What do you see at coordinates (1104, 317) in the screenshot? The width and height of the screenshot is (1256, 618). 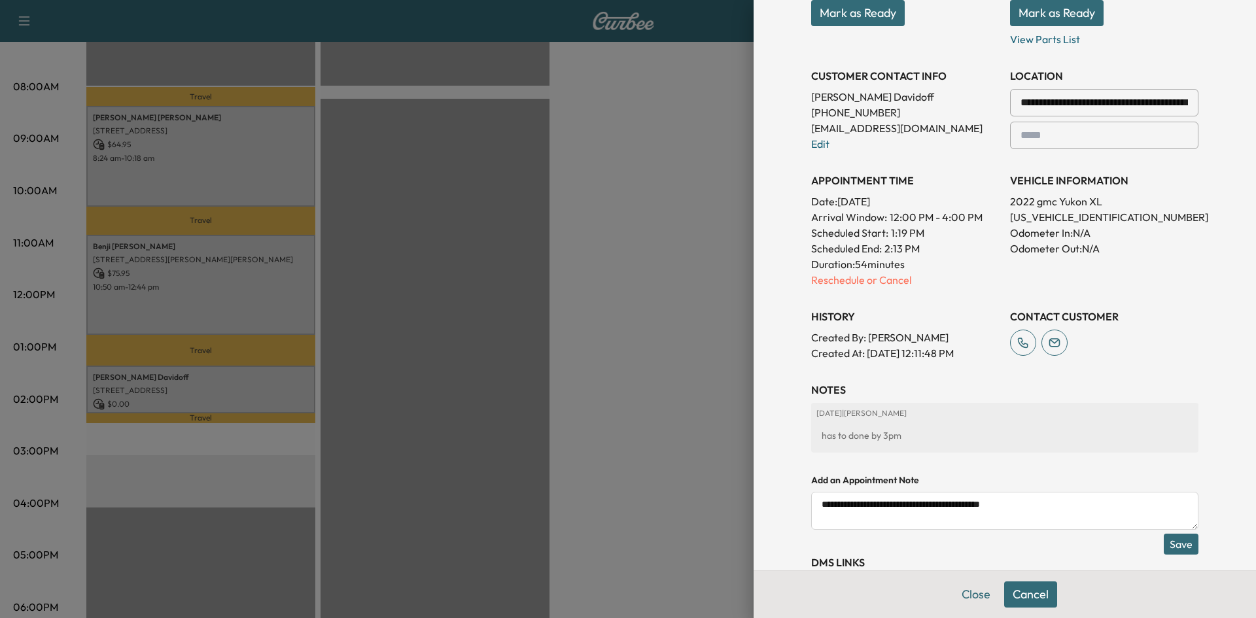 I see `h3: CONTACT CUSTOMER` at bounding box center [1104, 317].